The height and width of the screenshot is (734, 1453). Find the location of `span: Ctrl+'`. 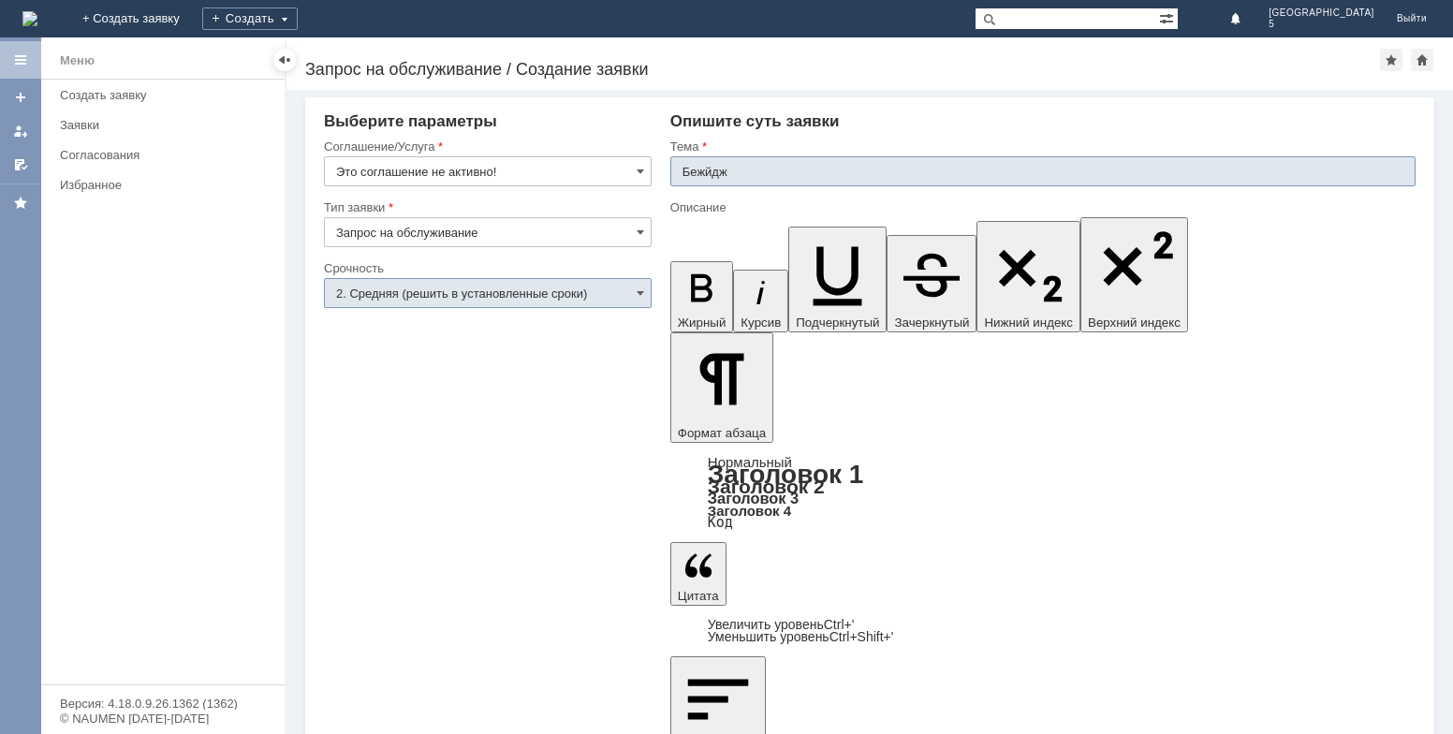

span: Ctrl+' is located at coordinates (839, 624).